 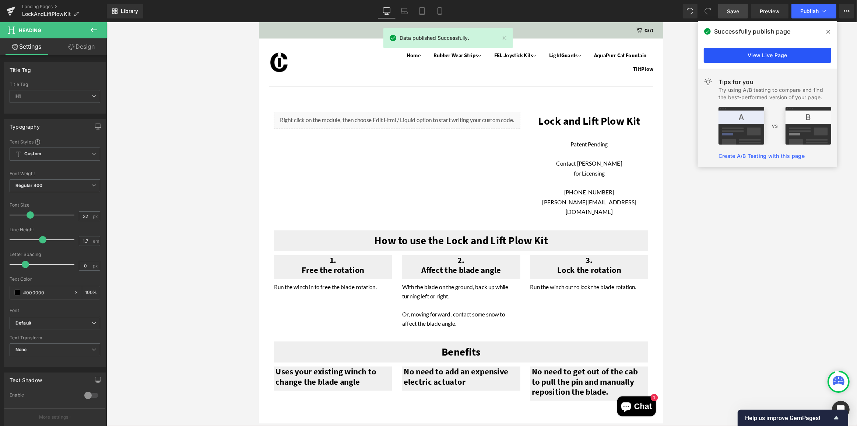 I want to click on div: Text Transform, so click(x=55, y=338).